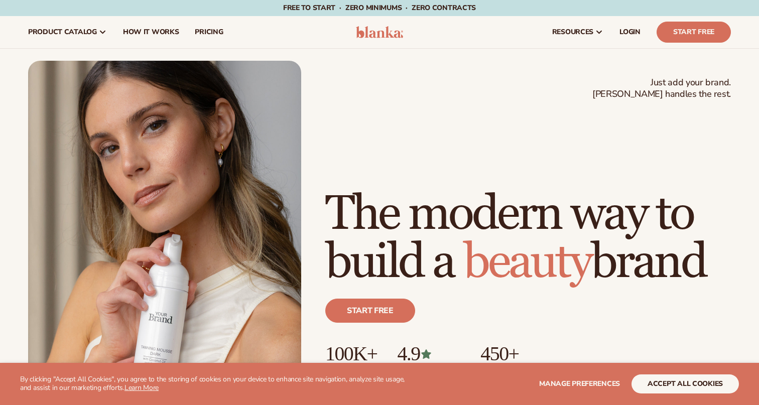 The width and height of the screenshot is (759, 405). I want to click on p: 450+, so click(518, 354).